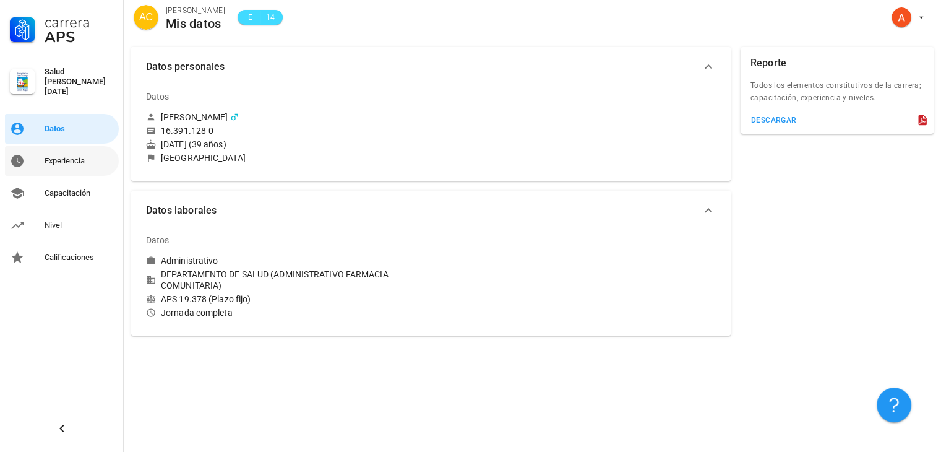  Describe the element at coordinates (62, 161) in the screenshot. I see `a: Experiencia` at that location.